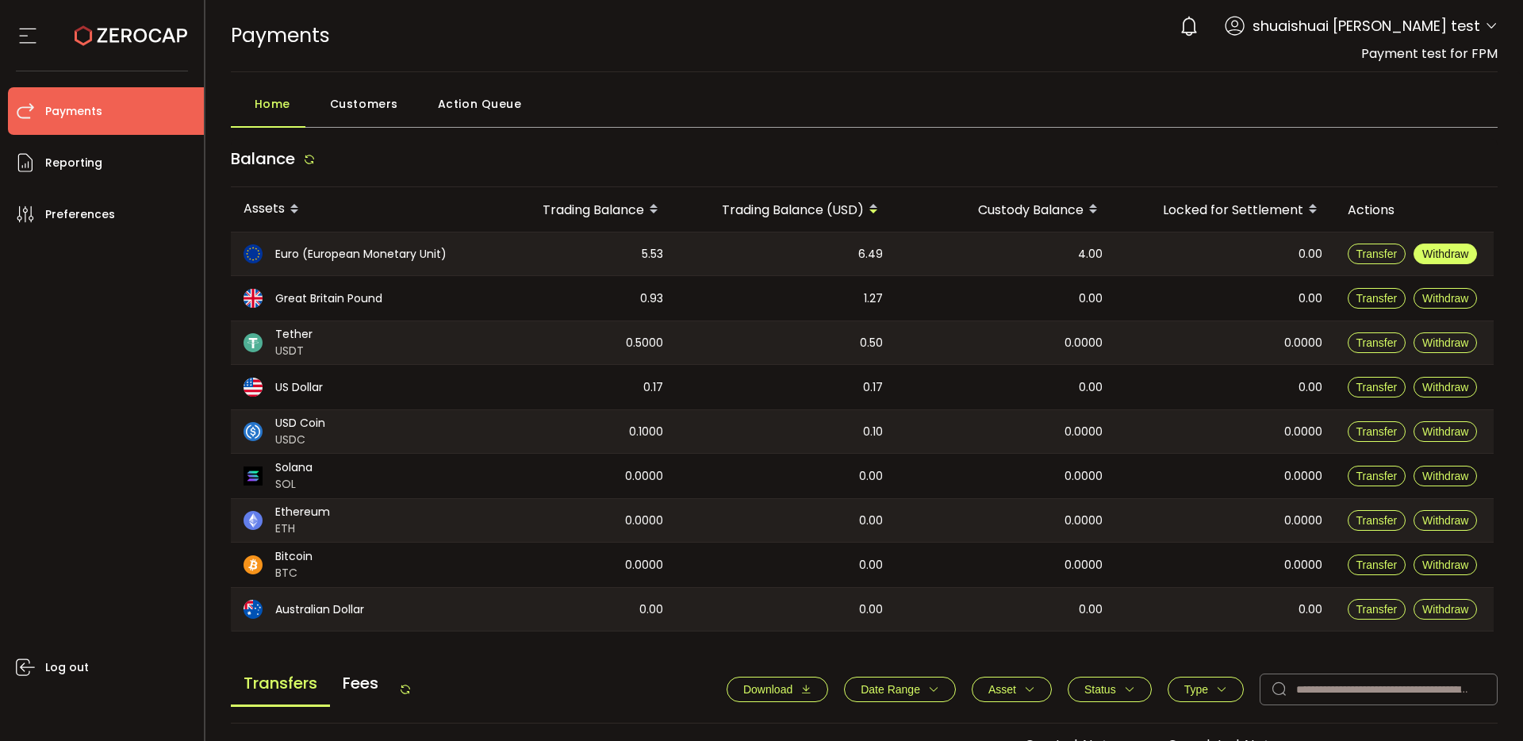 The width and height of the screenshot is (1523, 741). I want to click on img: eur_portfolio.svg, so click(253, 254).